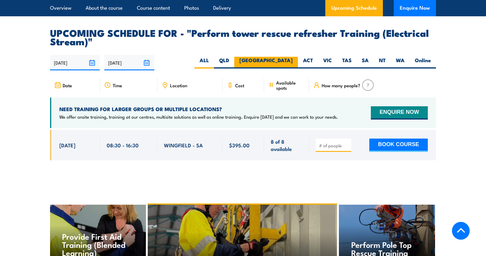  What do you see at coordinates (67, 85) in the screenshot?
I see `span: Date` at bounding box center [67, 85].